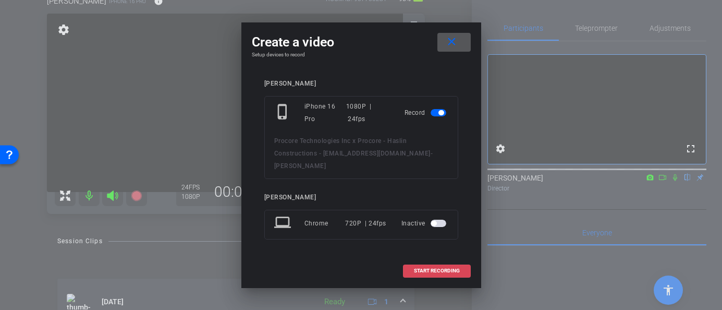  Describe the element at coordinates (452, 42) in the screenshot. I see `mat-icon: close` at that location.